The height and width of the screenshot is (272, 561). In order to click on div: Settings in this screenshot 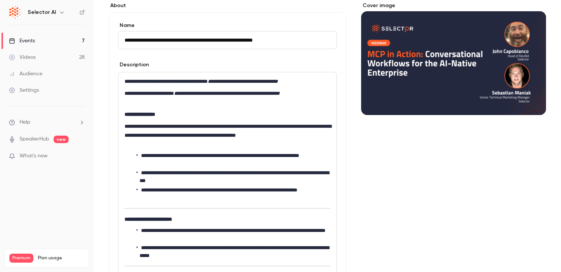, I will do `click(24, 90)`.